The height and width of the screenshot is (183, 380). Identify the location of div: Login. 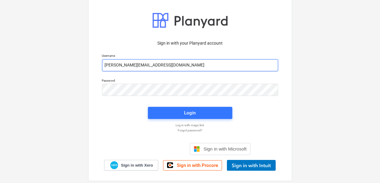
(190, 113).